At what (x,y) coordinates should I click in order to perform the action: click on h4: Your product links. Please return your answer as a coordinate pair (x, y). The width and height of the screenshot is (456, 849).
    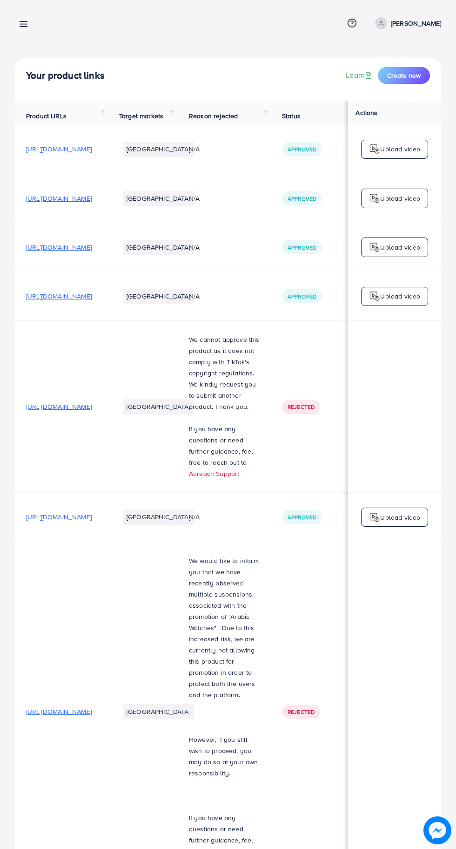
    Looking at the image, I should click on (65, 75).